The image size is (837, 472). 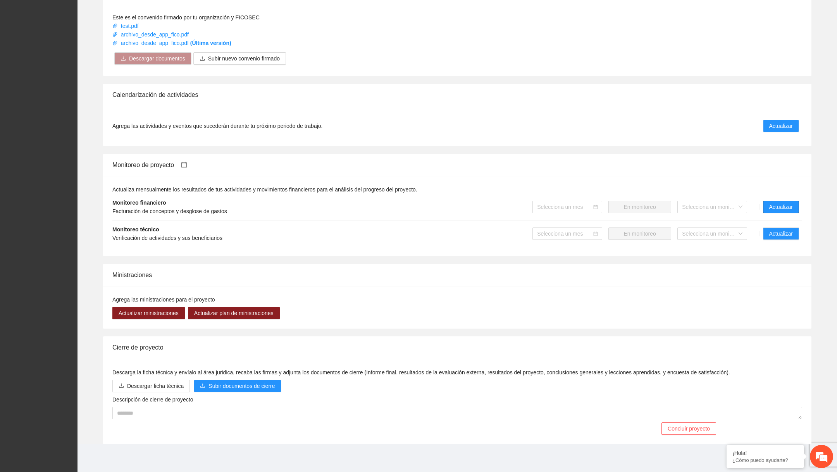 What do you see at coordinates (689, 429) in the screenshot?
I see `button: Concluir proyecto` at bounding box center [689, 429].